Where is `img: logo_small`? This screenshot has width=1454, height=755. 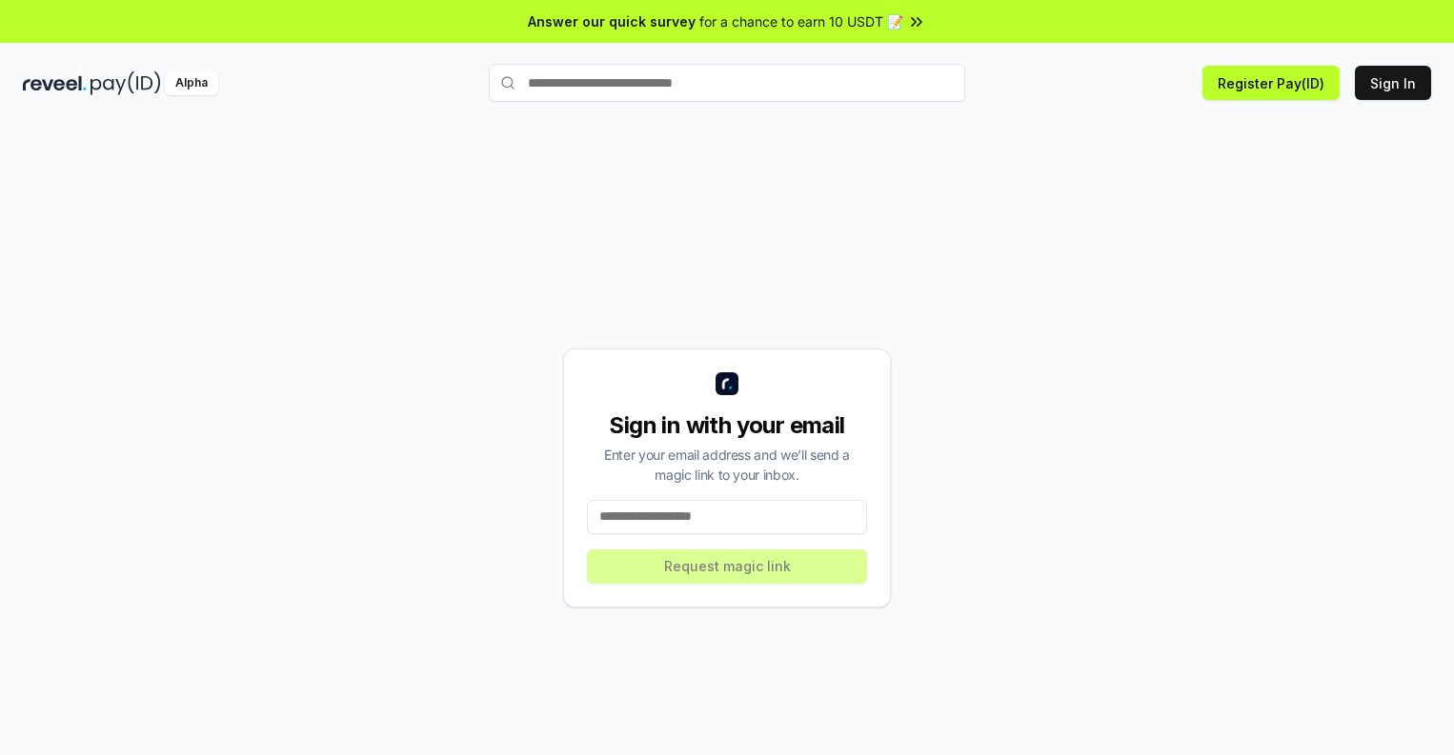
img: logo_small is located at coordinates (727, 384).